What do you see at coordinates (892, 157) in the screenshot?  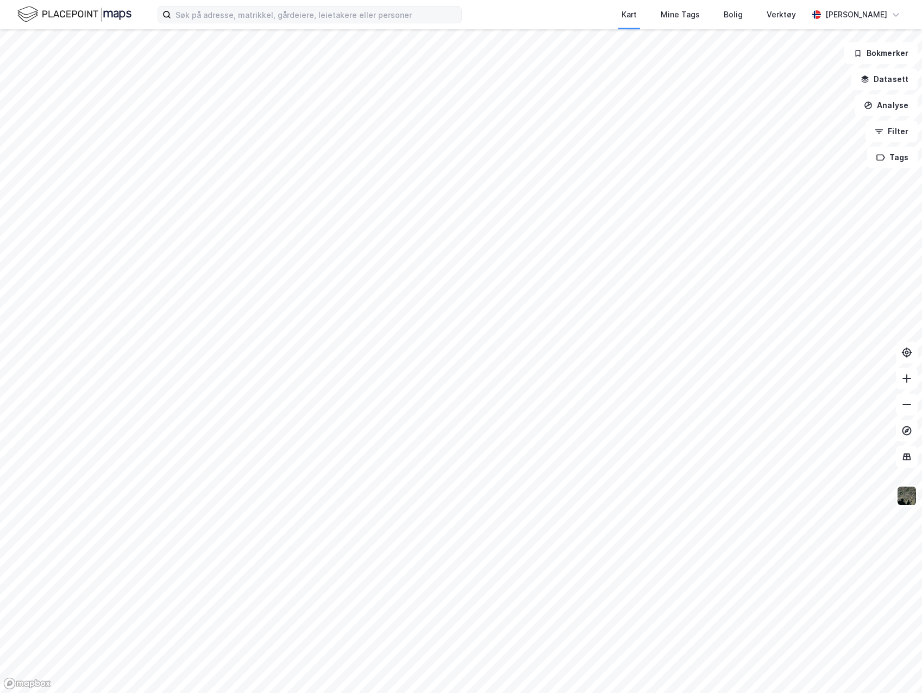 I see `button: Tags` at bounding box center [892, 157].